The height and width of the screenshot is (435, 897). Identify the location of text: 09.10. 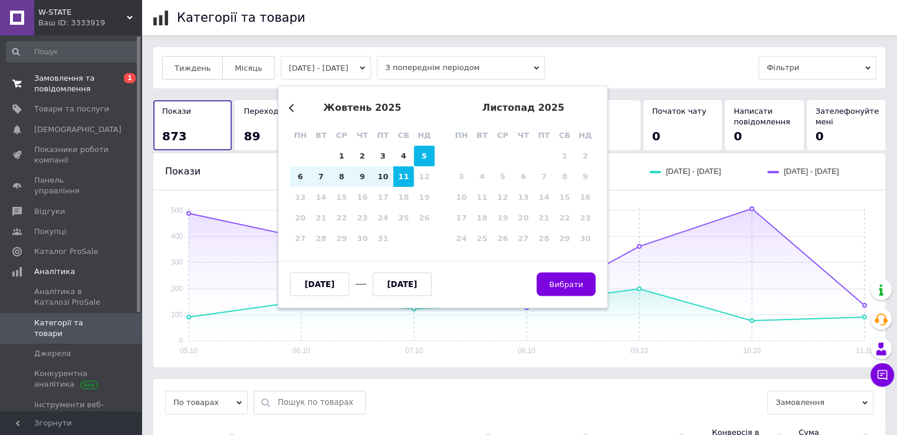
(639, 351).